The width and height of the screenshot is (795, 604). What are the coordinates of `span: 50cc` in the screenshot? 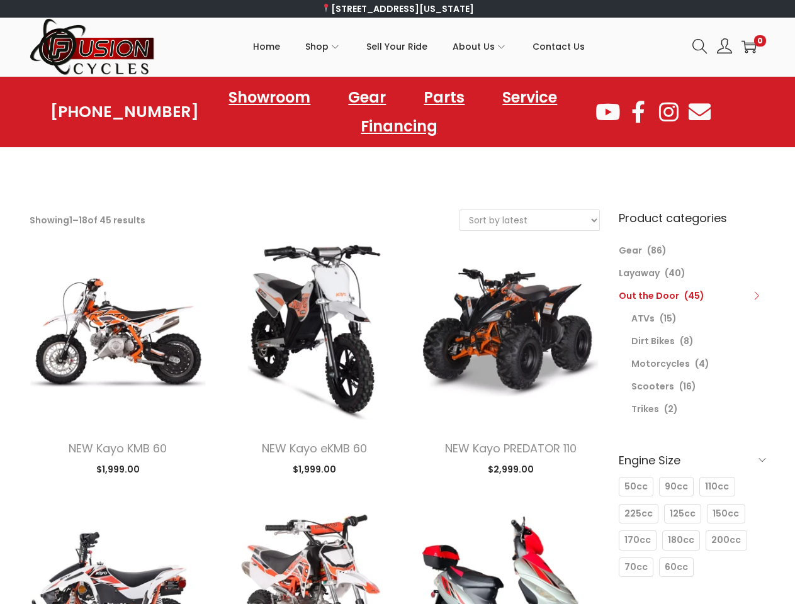 It's located at (636, 486).